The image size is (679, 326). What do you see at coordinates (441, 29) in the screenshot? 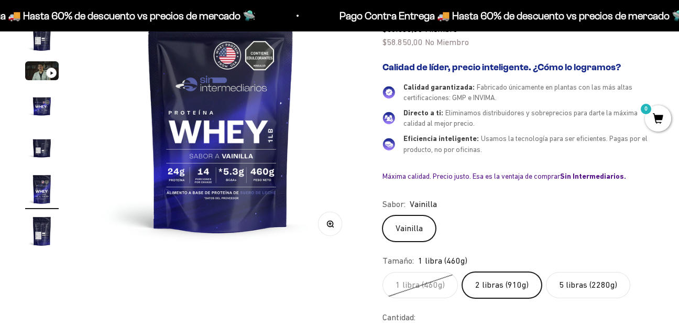
I see `span: Miembro` at bounding box center [441, 29].